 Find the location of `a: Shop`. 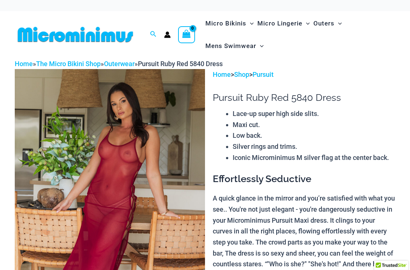

a: Shop is located at coordinates (242, 74).